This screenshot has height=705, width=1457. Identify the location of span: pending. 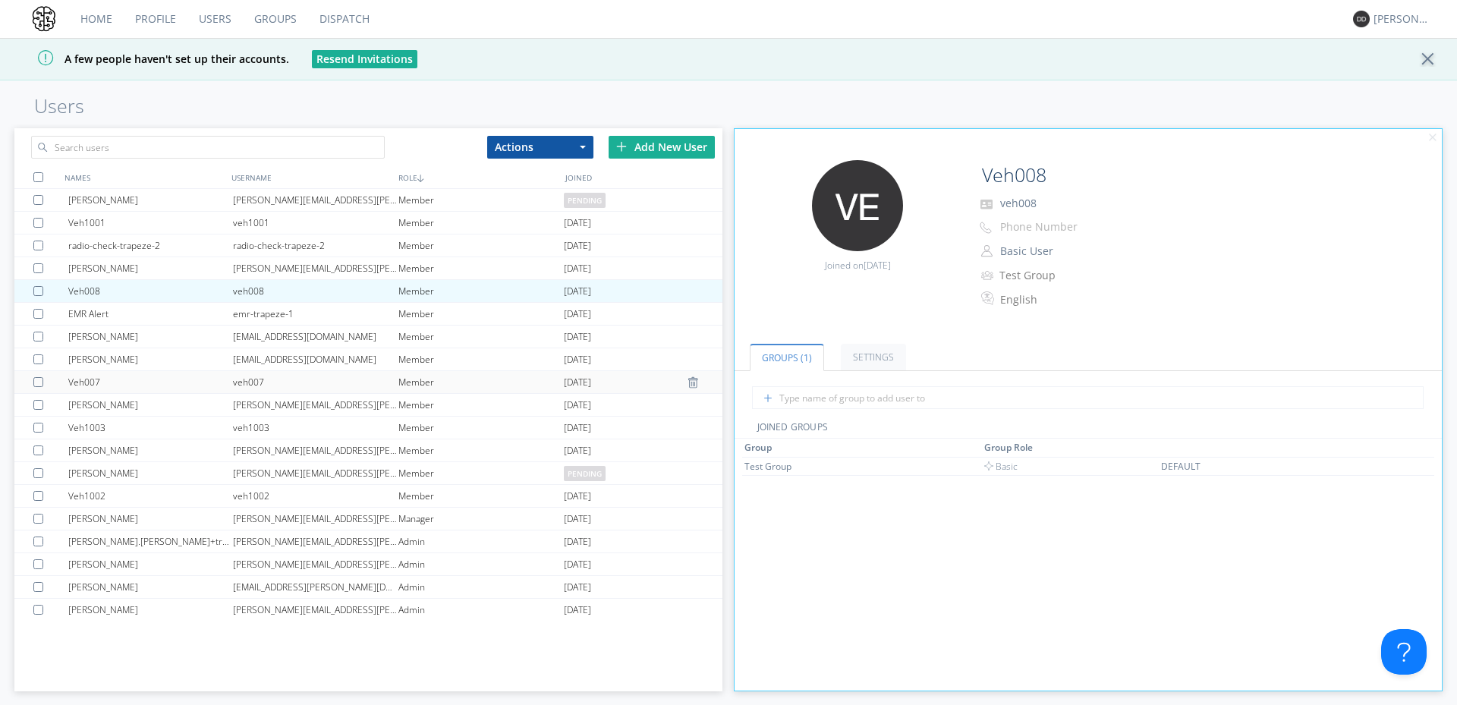
(584, 200).